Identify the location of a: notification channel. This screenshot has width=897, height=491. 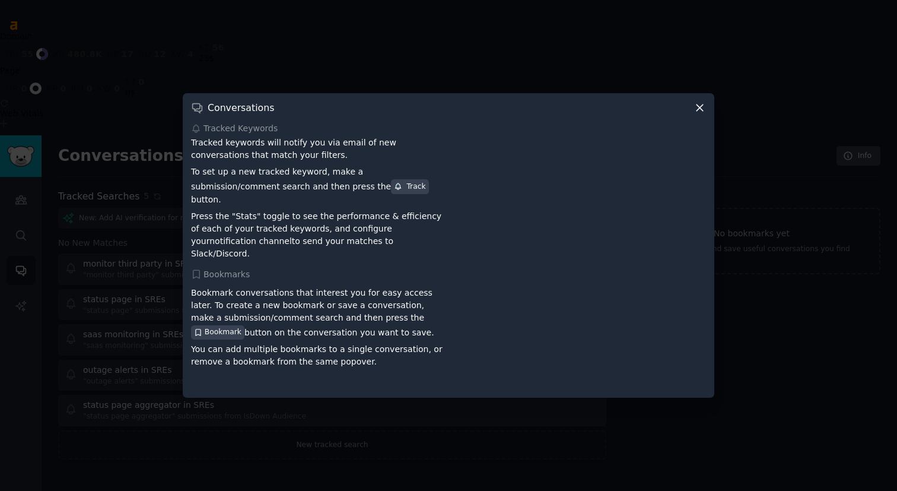
(250, 241).